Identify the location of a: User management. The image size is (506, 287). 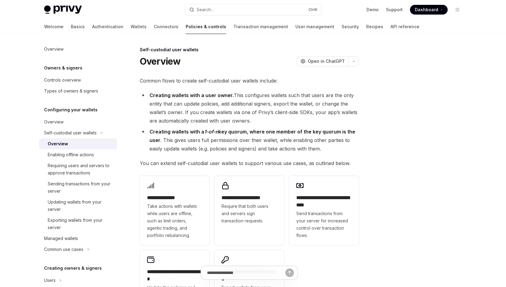
(315, 27).